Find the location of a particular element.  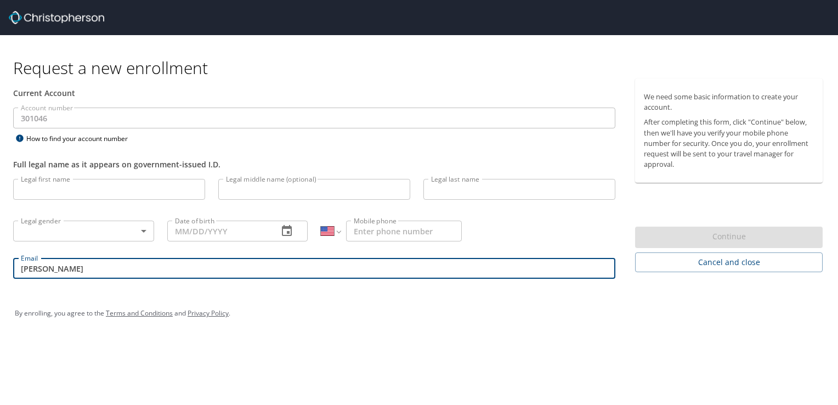

div: Current Account is located at coordinates (314, 93).